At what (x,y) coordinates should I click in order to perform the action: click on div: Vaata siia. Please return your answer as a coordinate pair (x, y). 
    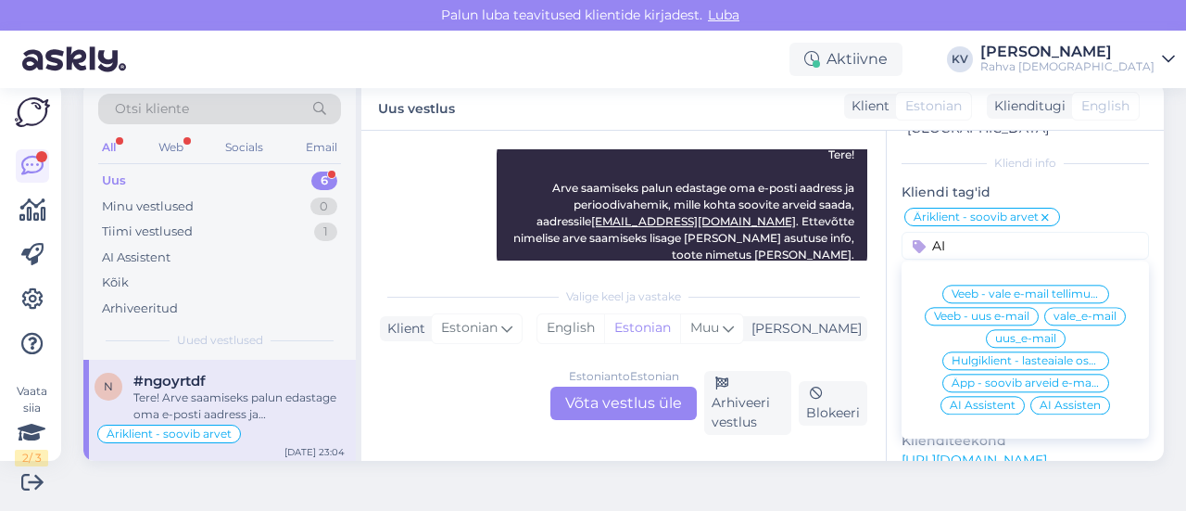
    Looking at the image, I should click on (32, 425).